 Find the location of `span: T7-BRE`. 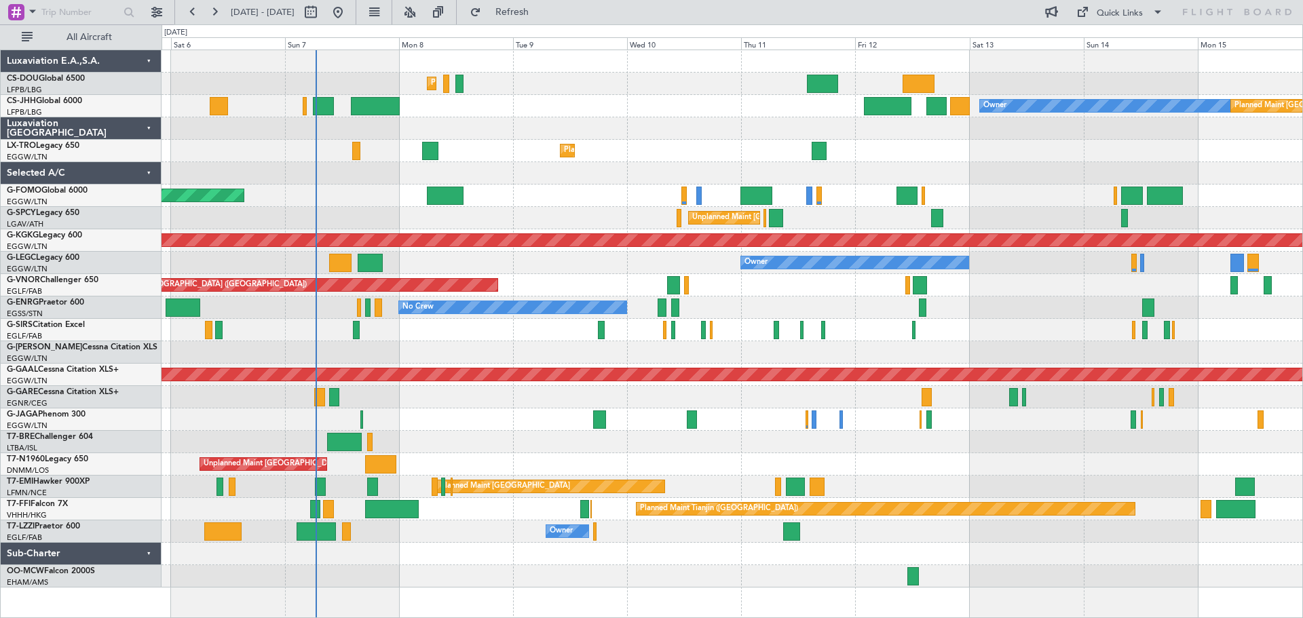

span: T7-BRE is located at coordinates (20, 437).